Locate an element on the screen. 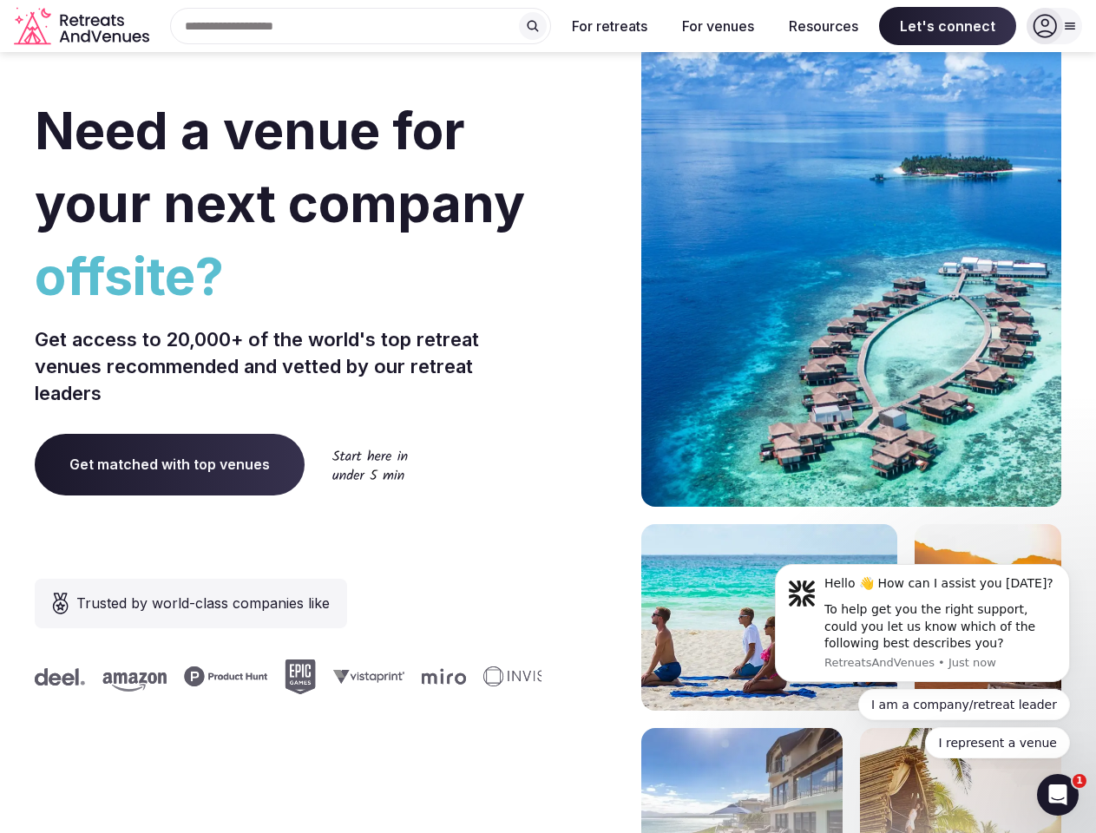 The width and height of the screenshot is (1096, 833). img: yoga on tropical beach is located at coordinates (769, 617).